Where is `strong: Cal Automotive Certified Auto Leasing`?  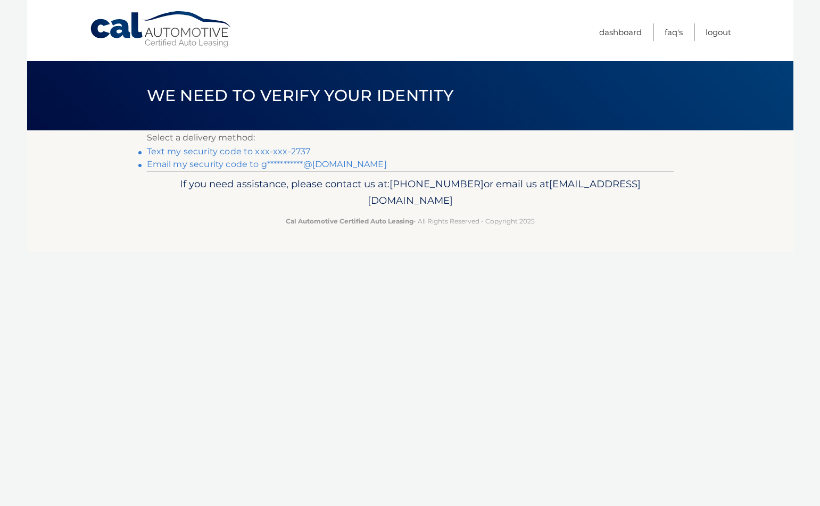 strong: Cal Automotive Certified Auto Leasing is located at coordinates (350, 221).